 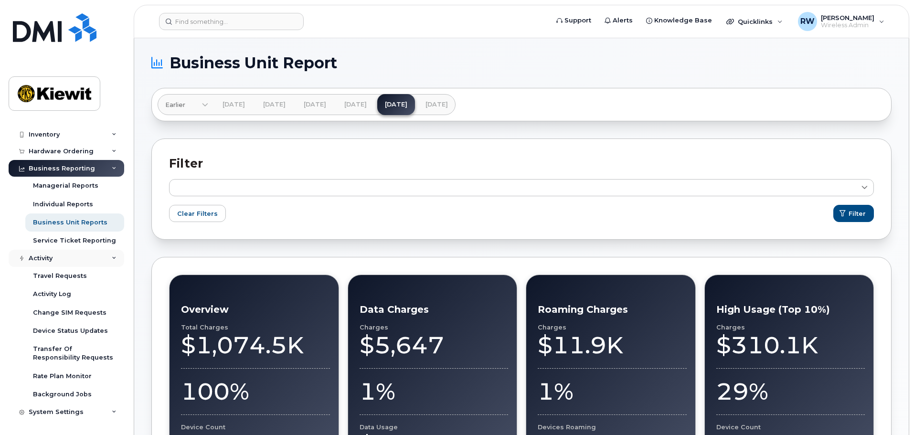 What do you see at coordinates (256, 310) in the screenshot?
I see `h3: Overview` at bounding box center [256, 310].